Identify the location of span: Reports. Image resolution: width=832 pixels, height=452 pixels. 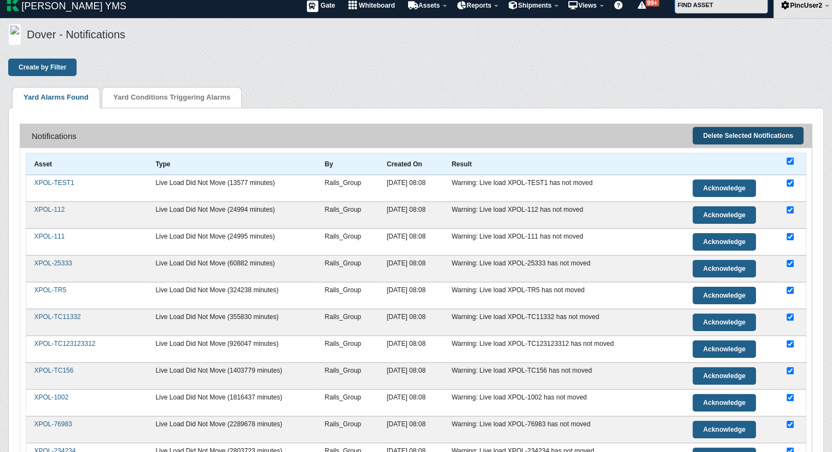
(478, 5).